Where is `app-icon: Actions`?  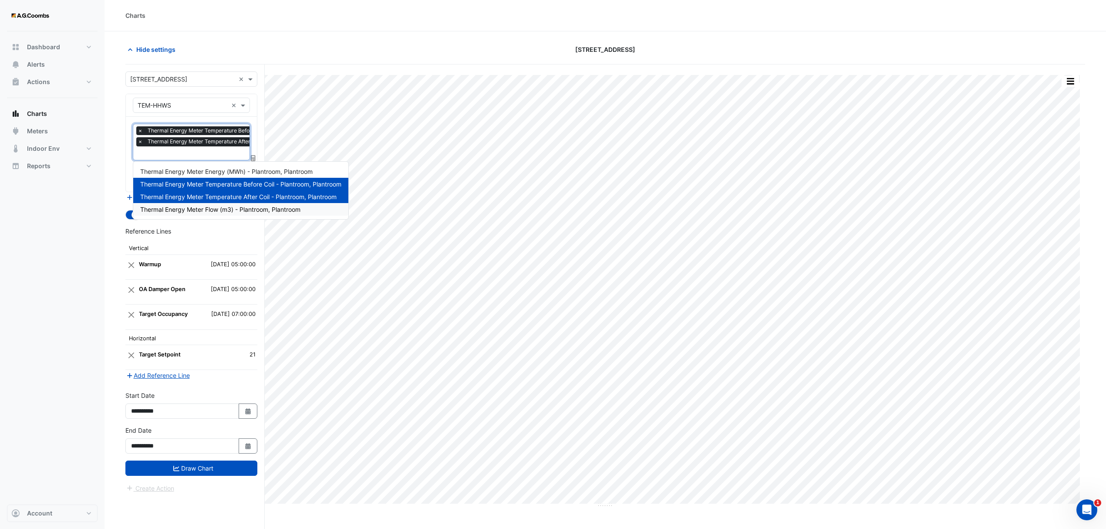 app-icon: Actions is located at coordinates (16, 82).